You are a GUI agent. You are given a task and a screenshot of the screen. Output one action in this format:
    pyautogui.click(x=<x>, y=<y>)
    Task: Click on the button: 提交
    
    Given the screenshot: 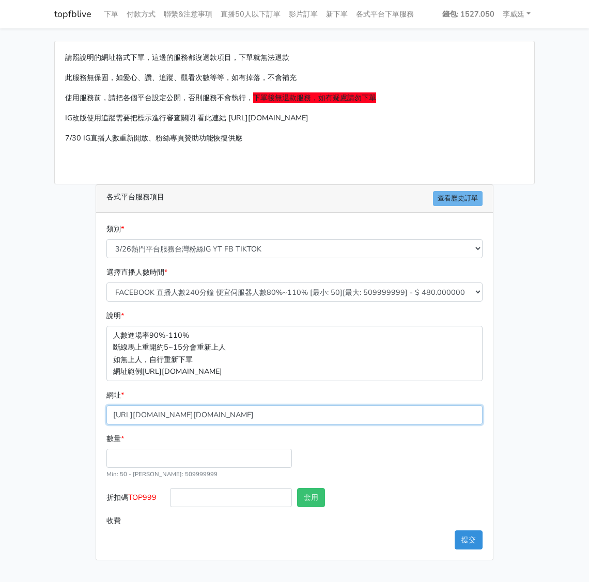 What is the action you would take?
    pyautogui.click(x=469, y=540)
    